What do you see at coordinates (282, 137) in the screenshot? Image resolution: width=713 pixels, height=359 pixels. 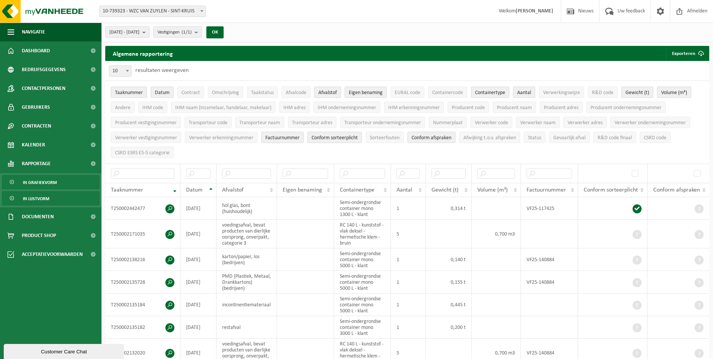 I see `button: FactuurnummerFactuurnummer: Activate to sort` at bounding box center [282, 137].